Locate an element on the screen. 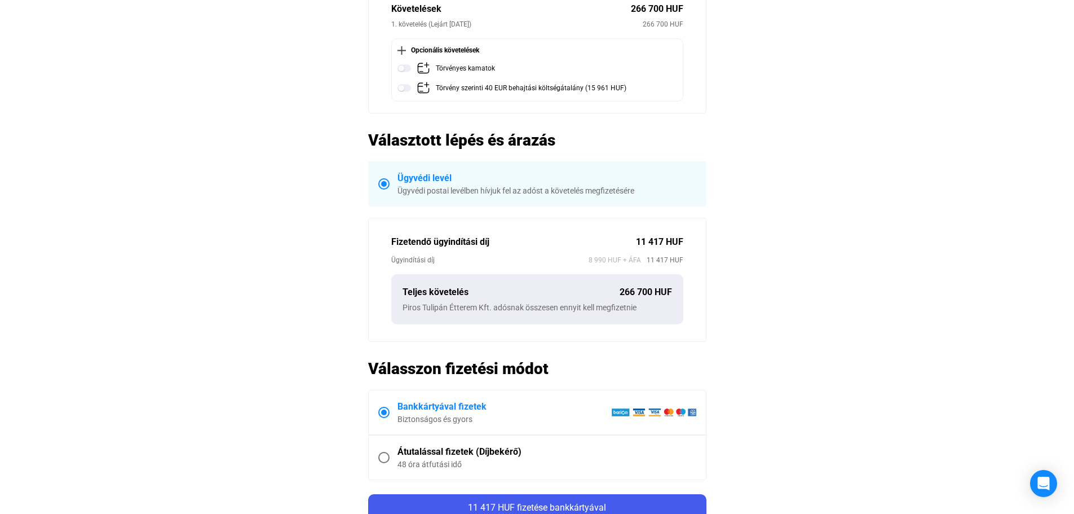 The image size is (1074, 514). div: Biztonságos és gyors is located at coordinates (504, 419).